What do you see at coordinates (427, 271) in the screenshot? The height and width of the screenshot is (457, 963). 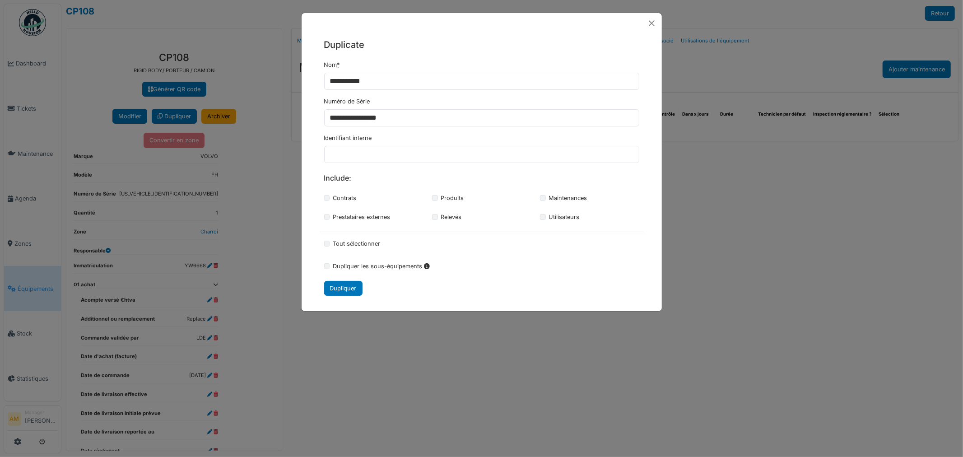 I see `abbr: Cochez cette case pour dupliquer tous les sous-équipements. Ces copies appliqueront les préférenc...` at bounding box center [427, 271].